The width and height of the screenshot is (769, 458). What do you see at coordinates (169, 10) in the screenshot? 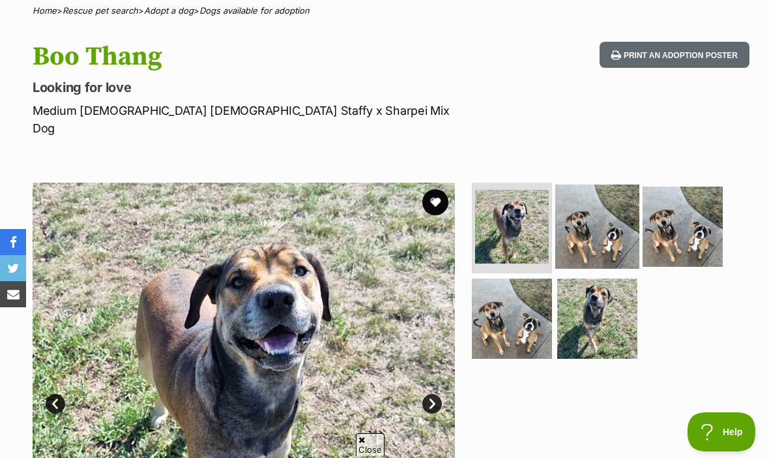
I see `a: Adopt a dog` at bounding box center [169, 10].